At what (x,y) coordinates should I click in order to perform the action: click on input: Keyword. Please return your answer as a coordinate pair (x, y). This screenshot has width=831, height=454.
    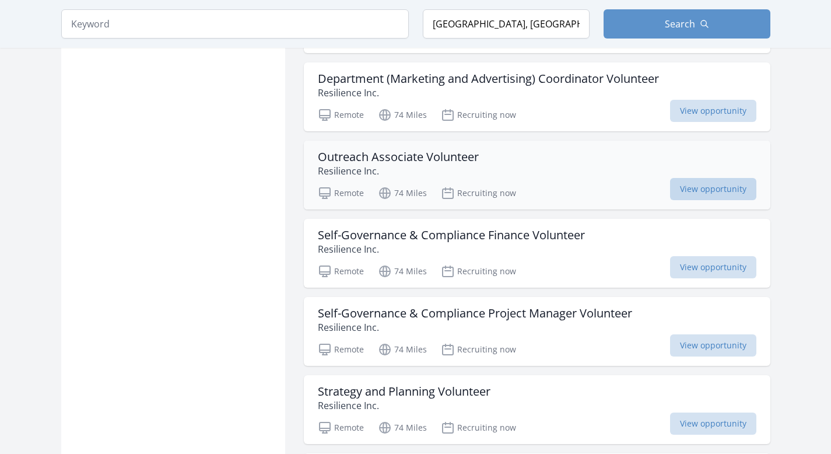
    Looking at the image, I should click on (235, 24).